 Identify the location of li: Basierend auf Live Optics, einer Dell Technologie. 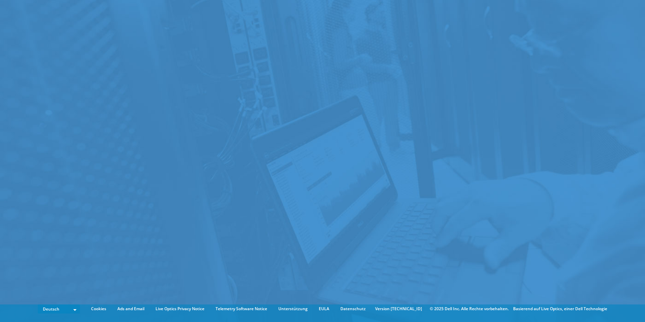
(560, 309).